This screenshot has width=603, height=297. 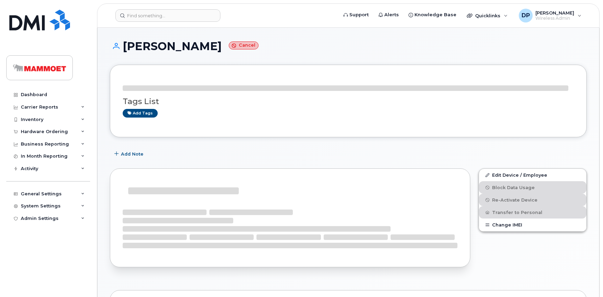 What do you see at coordinates (140, 113) in the screenshot?
I see `a: Add tags` at bounding box center [140, 113].